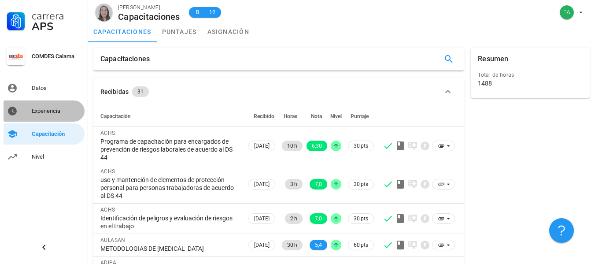 The image size is (595, 264). Describe the element at coordinates (228, 32) in the screenshot. I see `a: asignación` at that location.